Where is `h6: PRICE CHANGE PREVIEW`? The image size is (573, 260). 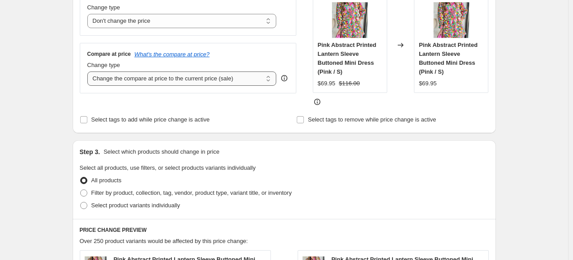 h6: PRICE CHANGE PREVIEW is located at coordinates (284, 230).